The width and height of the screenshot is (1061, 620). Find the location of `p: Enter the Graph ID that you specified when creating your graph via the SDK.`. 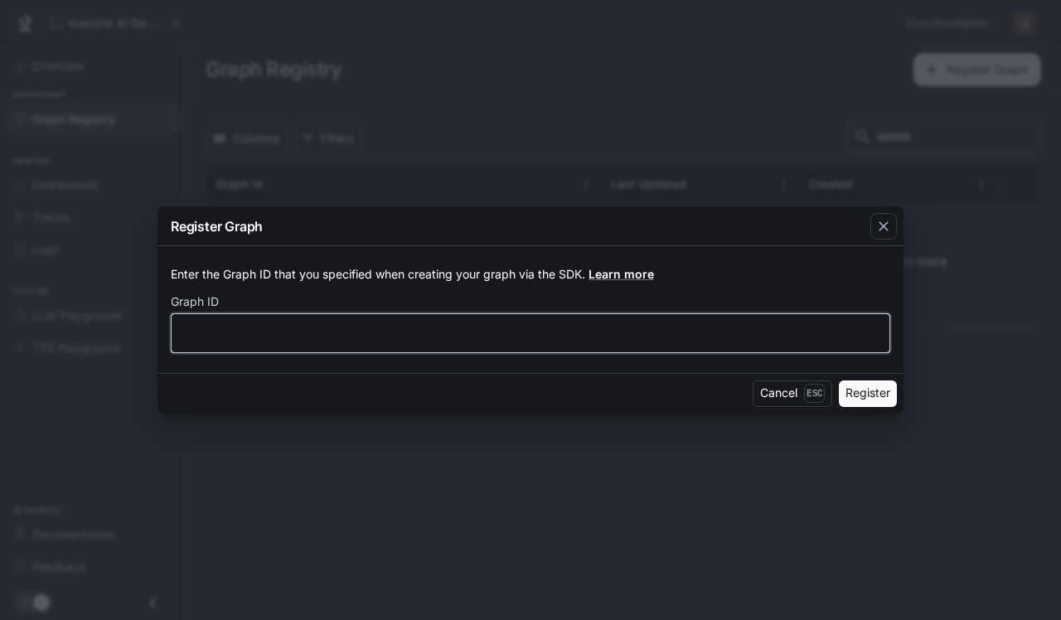

p: Enter the Graph ID that you specified when creating your graph via the SDK. is located at coordinates (530, 274).